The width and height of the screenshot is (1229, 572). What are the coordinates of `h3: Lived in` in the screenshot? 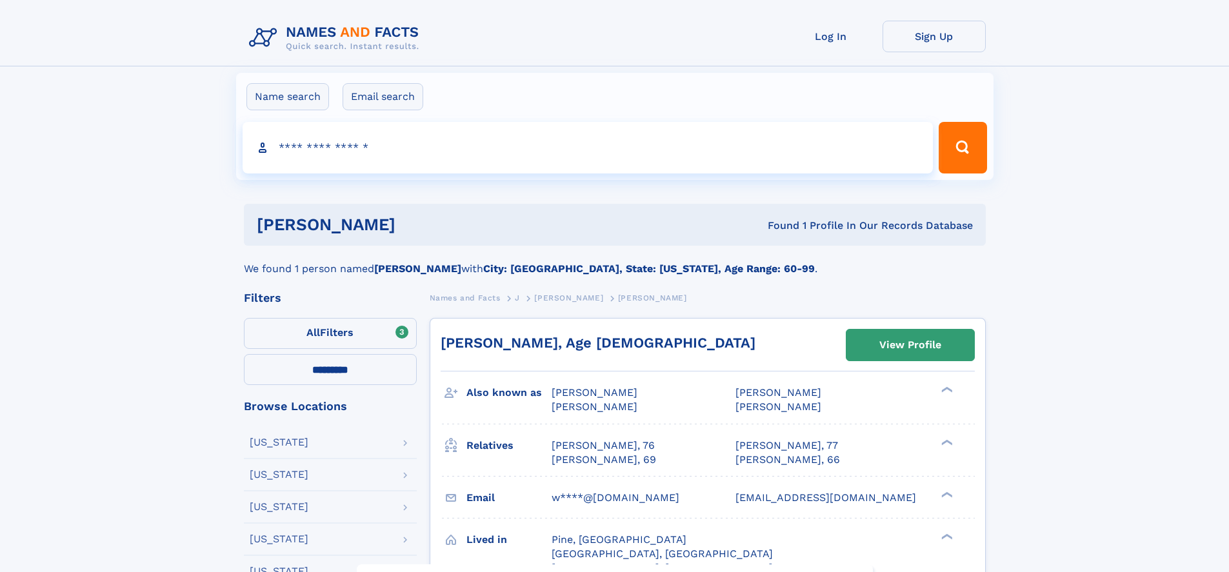 It's located at (509, 540).